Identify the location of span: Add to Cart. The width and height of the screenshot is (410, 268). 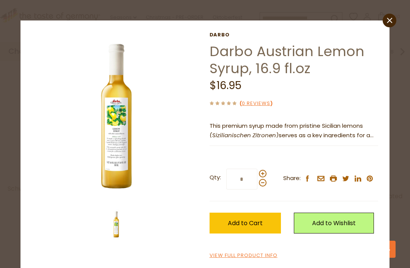
(245, 223).